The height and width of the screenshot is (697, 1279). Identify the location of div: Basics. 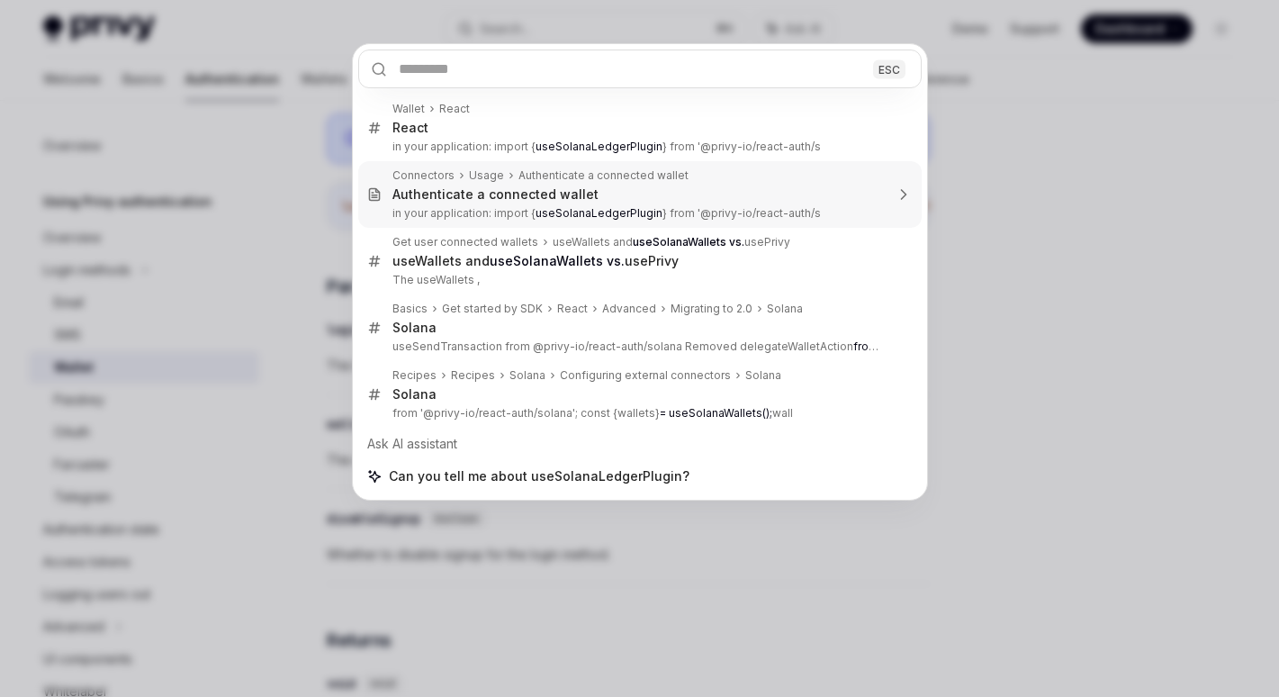
(410, 309).